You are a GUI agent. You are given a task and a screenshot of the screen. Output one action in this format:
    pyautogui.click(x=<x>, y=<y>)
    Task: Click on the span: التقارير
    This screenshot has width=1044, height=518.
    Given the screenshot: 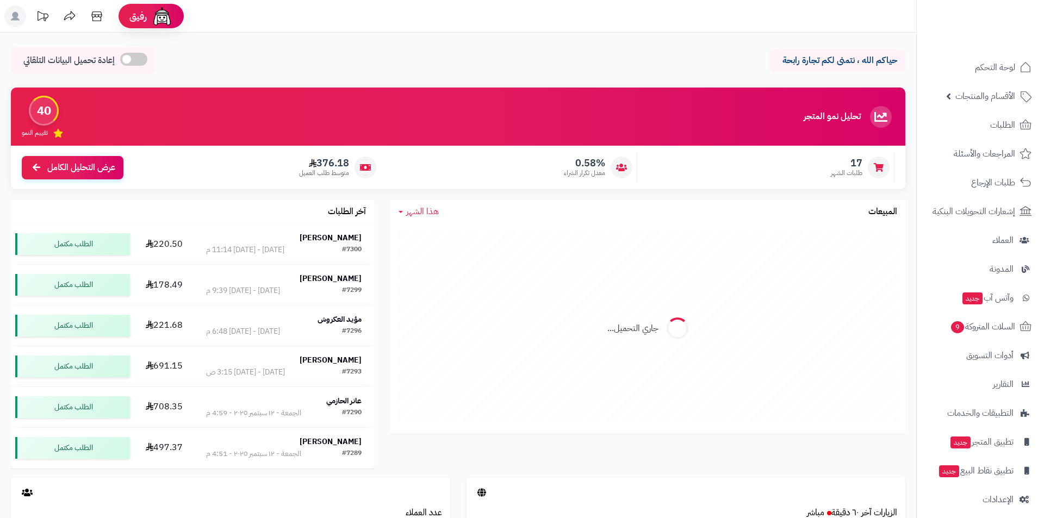 What is the action you would take?
    pyautogui.click(x=1004, y=385)
    